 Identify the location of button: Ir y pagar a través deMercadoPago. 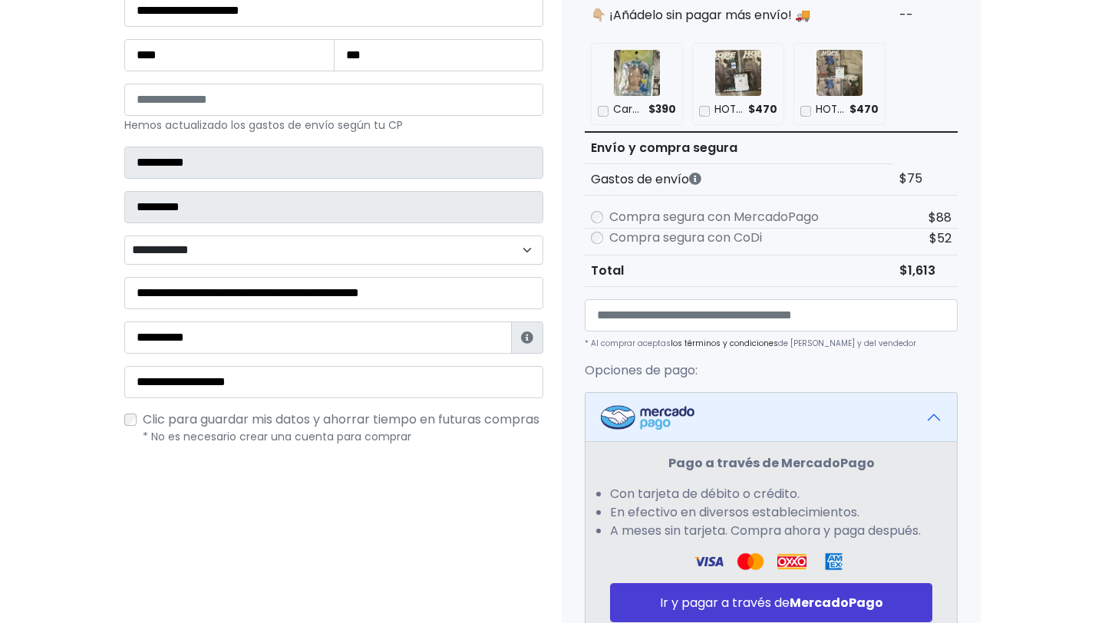
(771, 603).